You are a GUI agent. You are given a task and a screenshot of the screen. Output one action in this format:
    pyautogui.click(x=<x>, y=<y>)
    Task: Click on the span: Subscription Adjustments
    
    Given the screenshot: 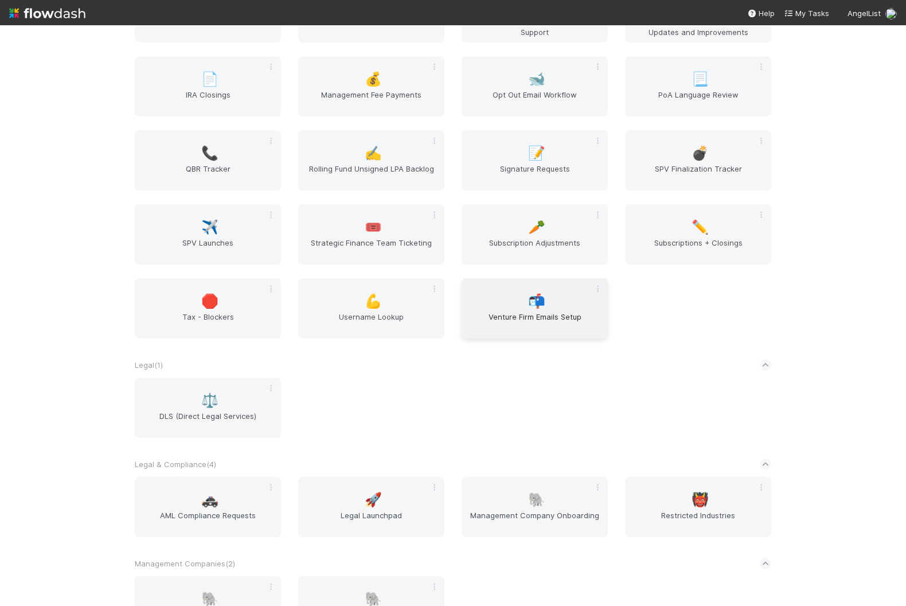 What is the action you would take?
    pyautogui.click(x=535, y=248)
    